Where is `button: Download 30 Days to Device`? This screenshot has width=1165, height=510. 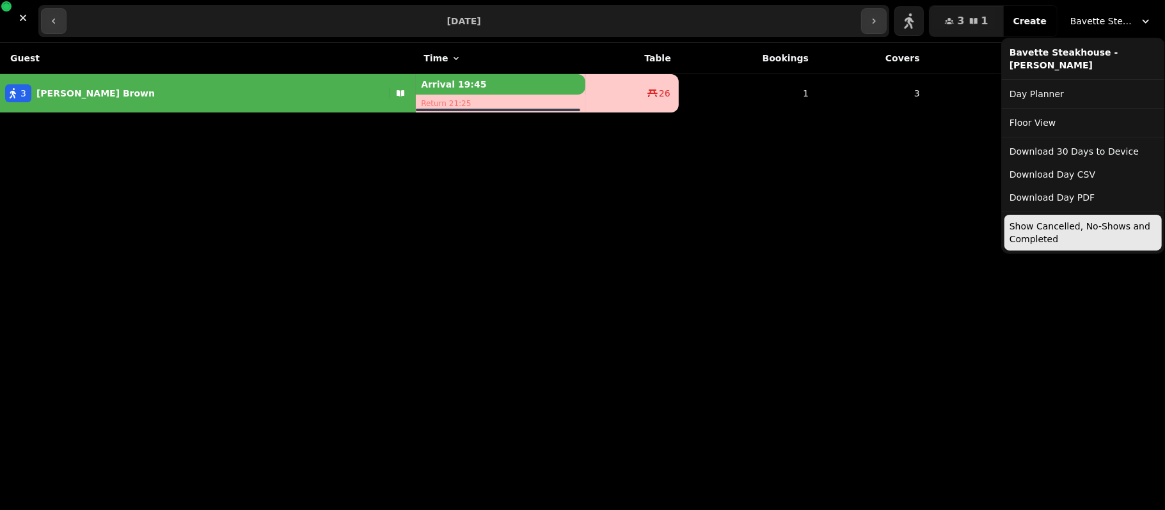
button: Download 30 Days to Device is located at coordinates (1083, 152).